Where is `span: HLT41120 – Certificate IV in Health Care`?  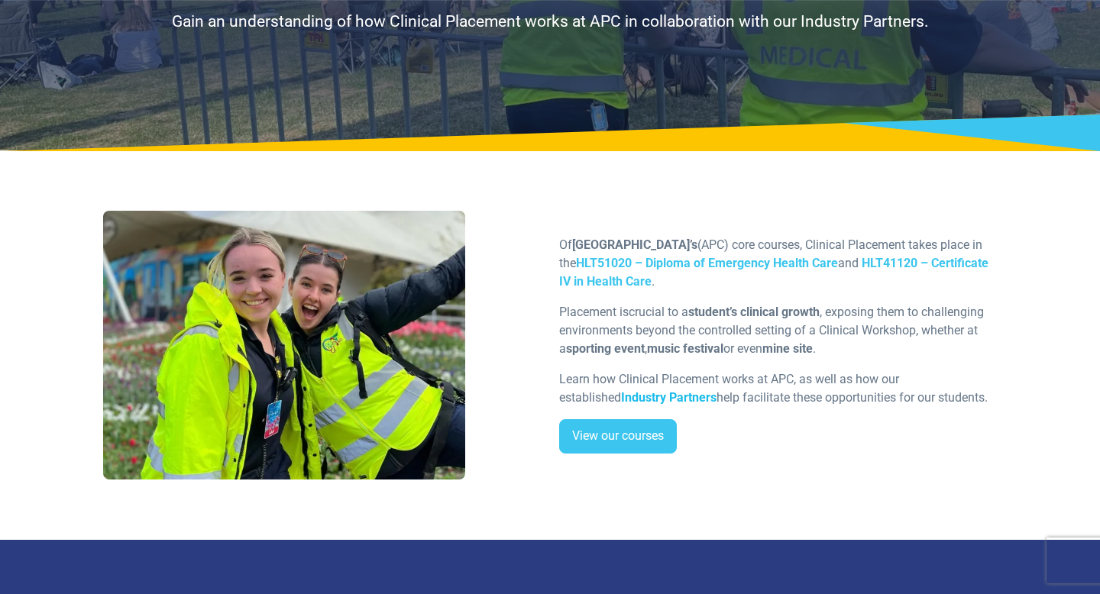
span: HLT41120 – Certificate IV in Health Care is located at coordinates (774, 272).